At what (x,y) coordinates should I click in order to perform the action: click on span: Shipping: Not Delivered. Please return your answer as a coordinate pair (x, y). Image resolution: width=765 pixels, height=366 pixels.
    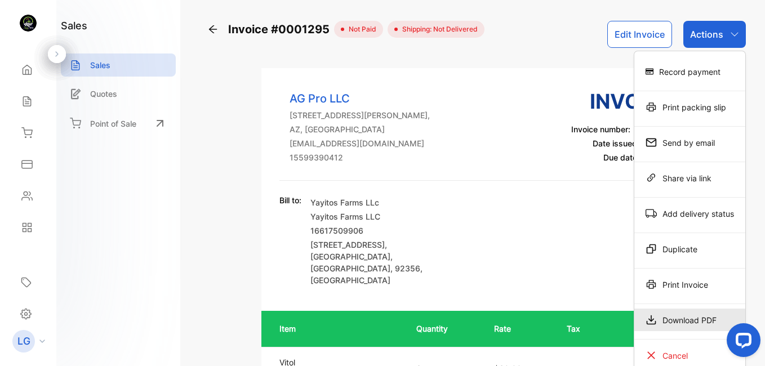
    Looking at the image, I should click on (438, 29).